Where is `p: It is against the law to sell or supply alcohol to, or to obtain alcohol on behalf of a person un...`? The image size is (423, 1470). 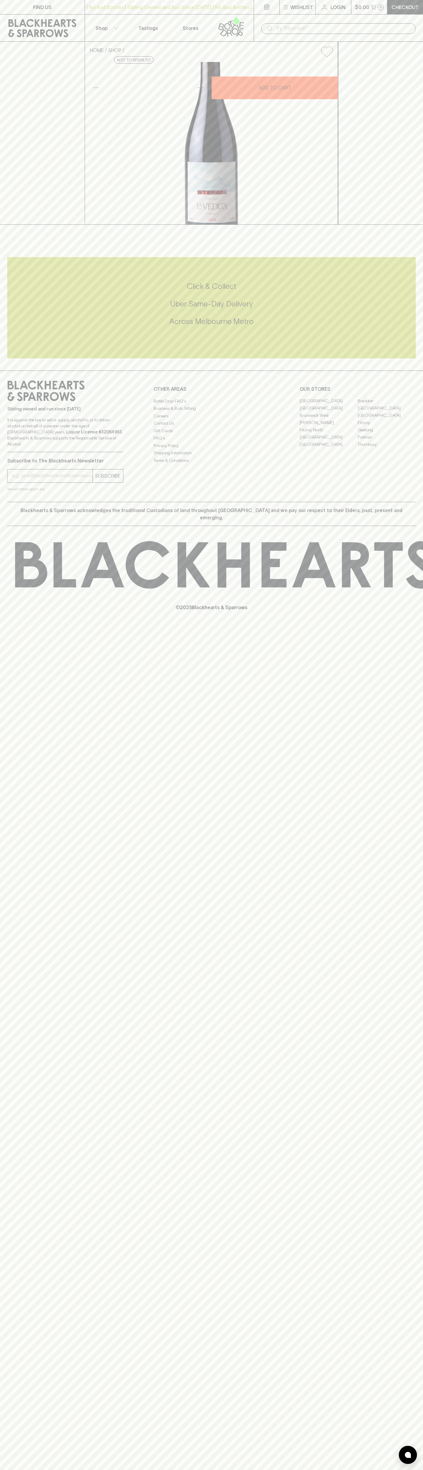
p: It is against the law to sell or supply alcohol to, or to obtain alcohol on behalf of a person un... is located at coordinates (65, 432).